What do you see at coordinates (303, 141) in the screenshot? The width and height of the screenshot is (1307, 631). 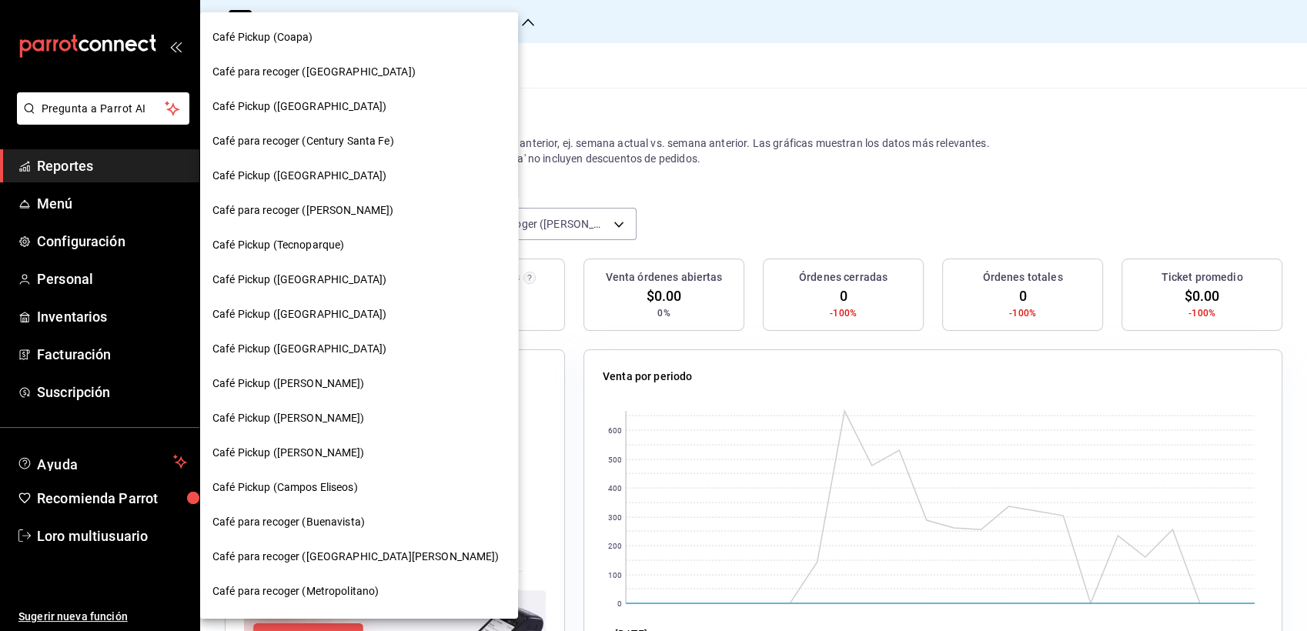 I see `span: Café para recoger (Century Santa Fe)` at bounding box center [303, 141].